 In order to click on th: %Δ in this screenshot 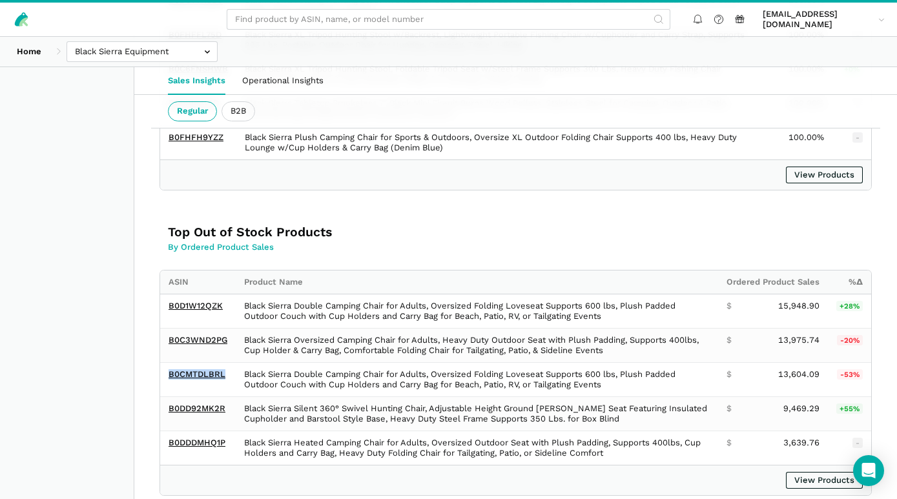, I will do `click(849, 282)`.